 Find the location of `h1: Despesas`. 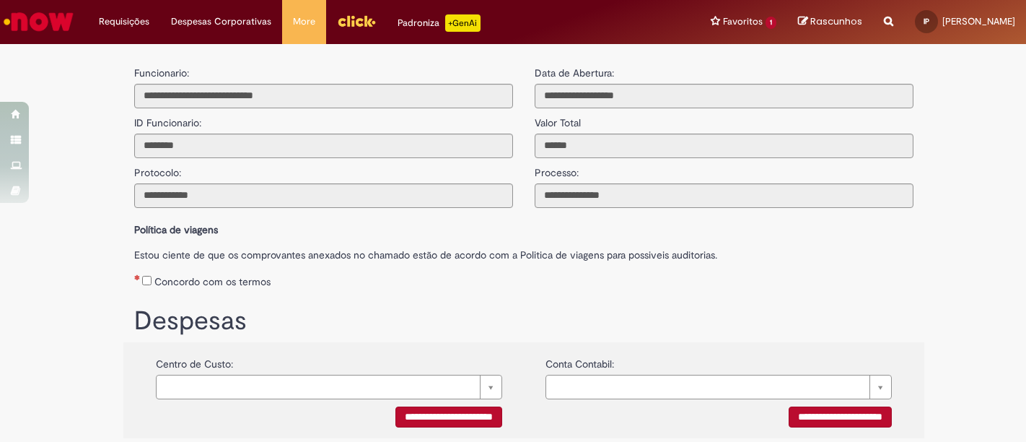

h1: Despesas is located at coordinates (524, 321).